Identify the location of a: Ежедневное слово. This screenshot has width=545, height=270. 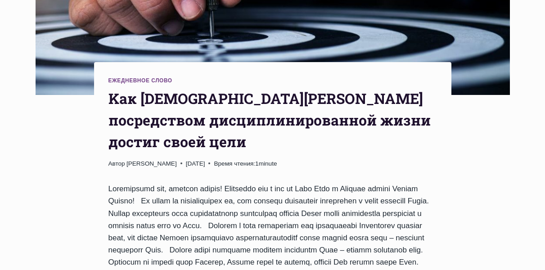
(140, 81).